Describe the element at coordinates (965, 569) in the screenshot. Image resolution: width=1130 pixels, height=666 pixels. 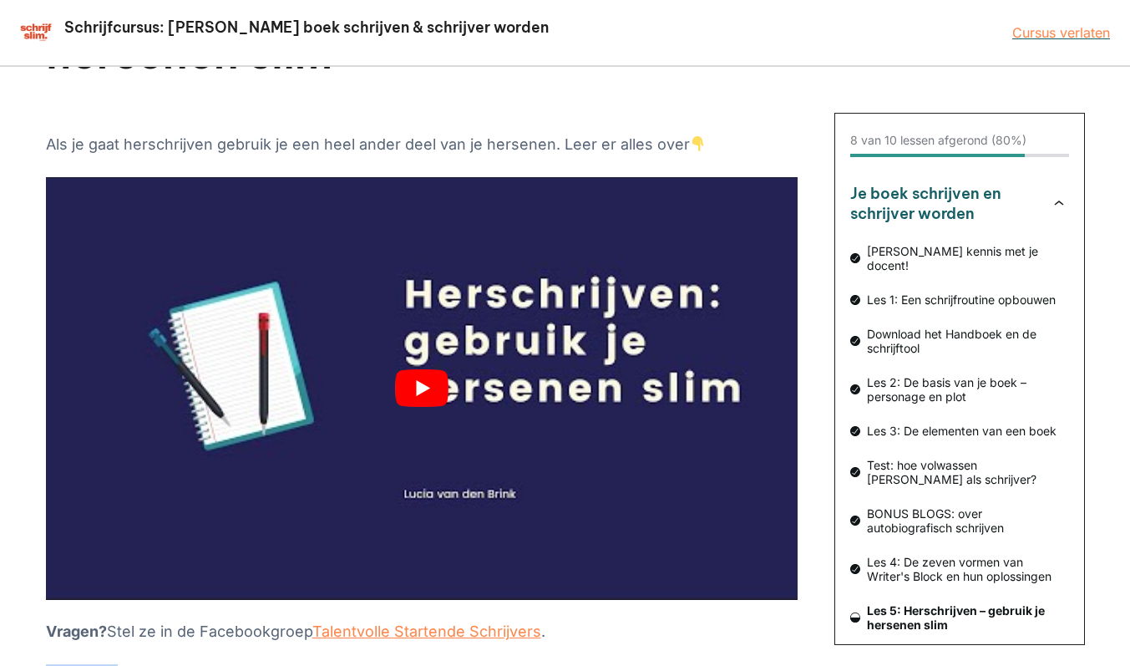
I see `span: Les 4: De zeven vormen van Writer's Block en hun oplossingen` at that location.